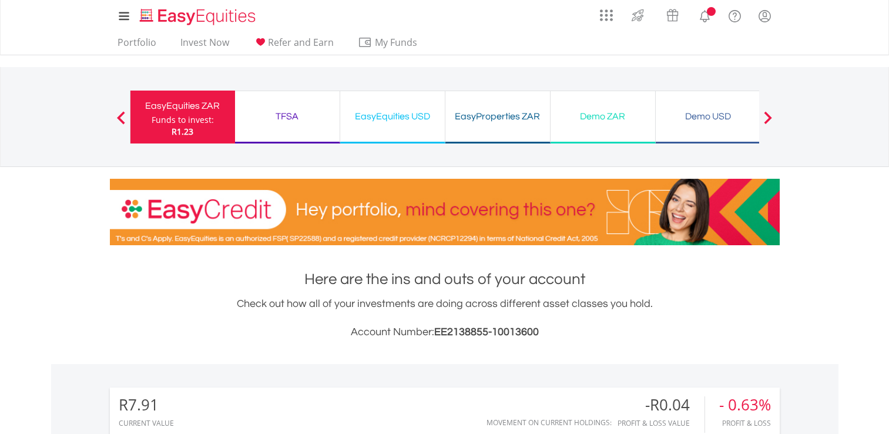 The height and width of the screenshot is (434, 889). Describe the element at coordinates (638, 15) in the screenshot. I see `img: thrive-v2.svg` at that location.